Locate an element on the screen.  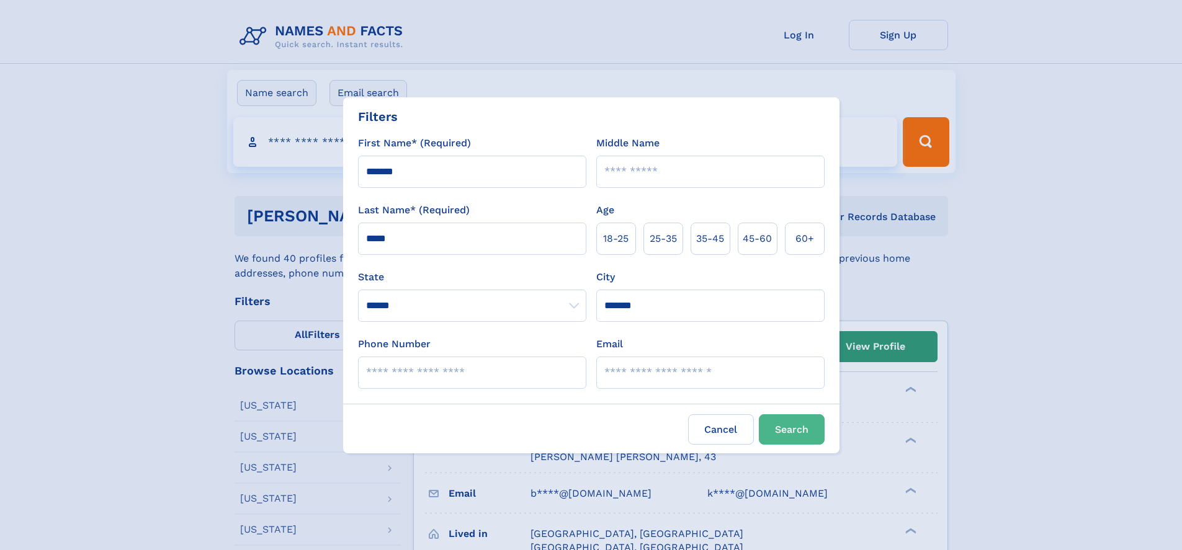
span: 25‑35 is located at coordinates (663, 239).